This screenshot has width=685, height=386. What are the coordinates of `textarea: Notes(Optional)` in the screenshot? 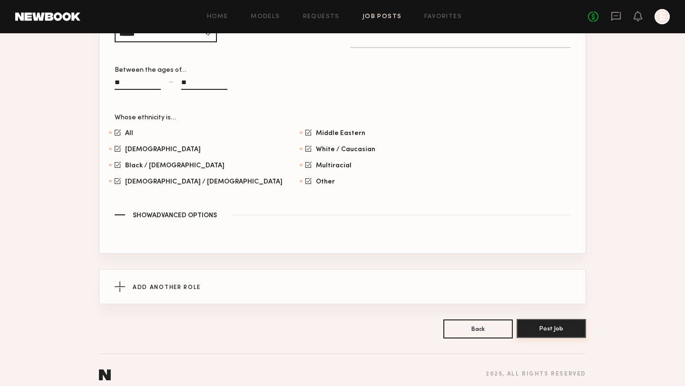 It's located at (460, 37).